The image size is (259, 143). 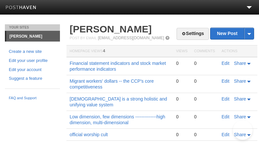 I want to click on a: New Post, so click(x=232, y=33).